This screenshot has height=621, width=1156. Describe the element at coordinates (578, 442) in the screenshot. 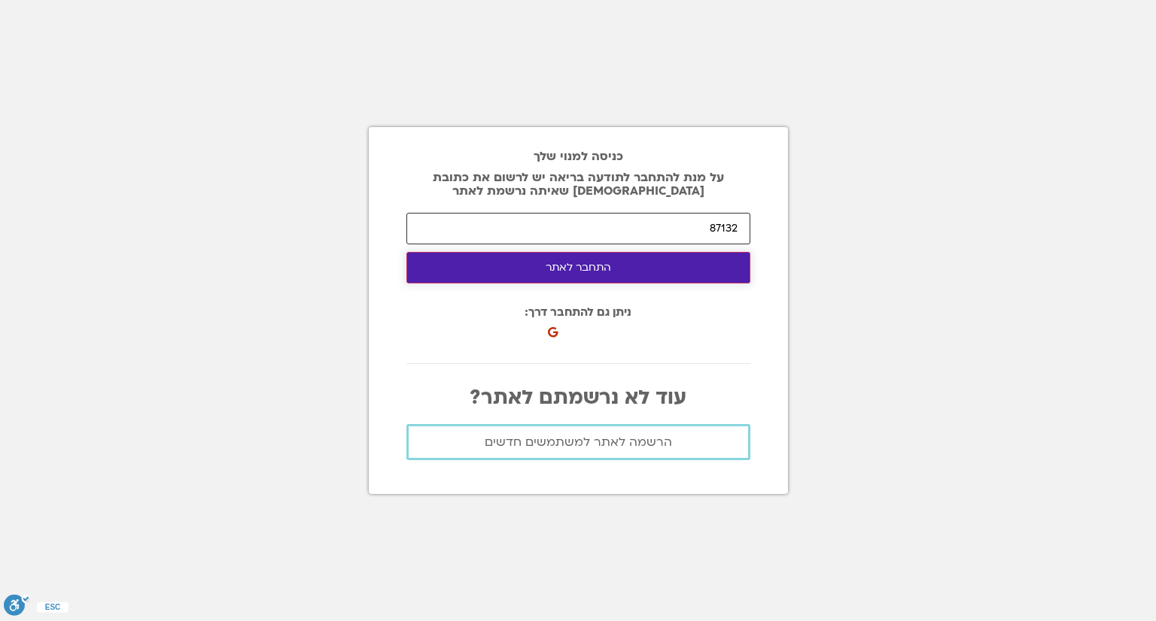

I see `a: הרשמה לאתר למשתמשים חדשים` at that location.